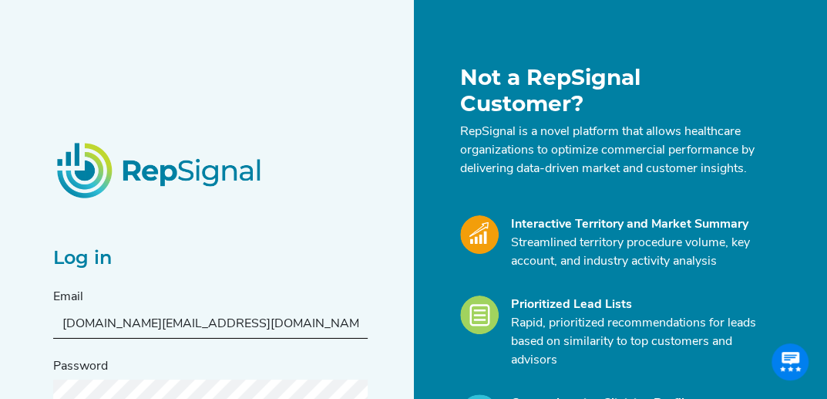  What do you see at coordinates (479, 234) in the screenshot?
I see `img: Market_Icon.a700a4ad.svg` at bounding box center [479, 234].